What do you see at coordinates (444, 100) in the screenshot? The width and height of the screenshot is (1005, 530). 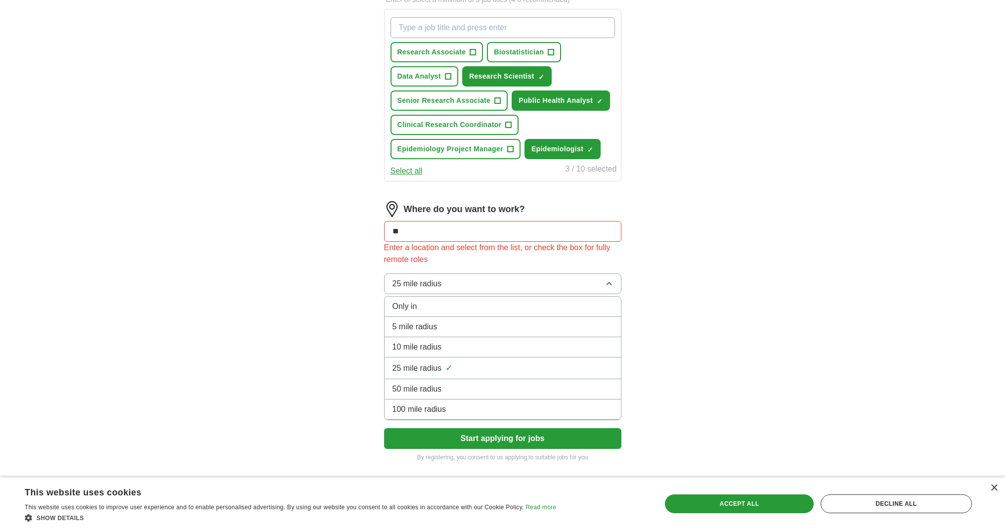 I see `span: Senior Research Associate` at bounding box center [444, 100].